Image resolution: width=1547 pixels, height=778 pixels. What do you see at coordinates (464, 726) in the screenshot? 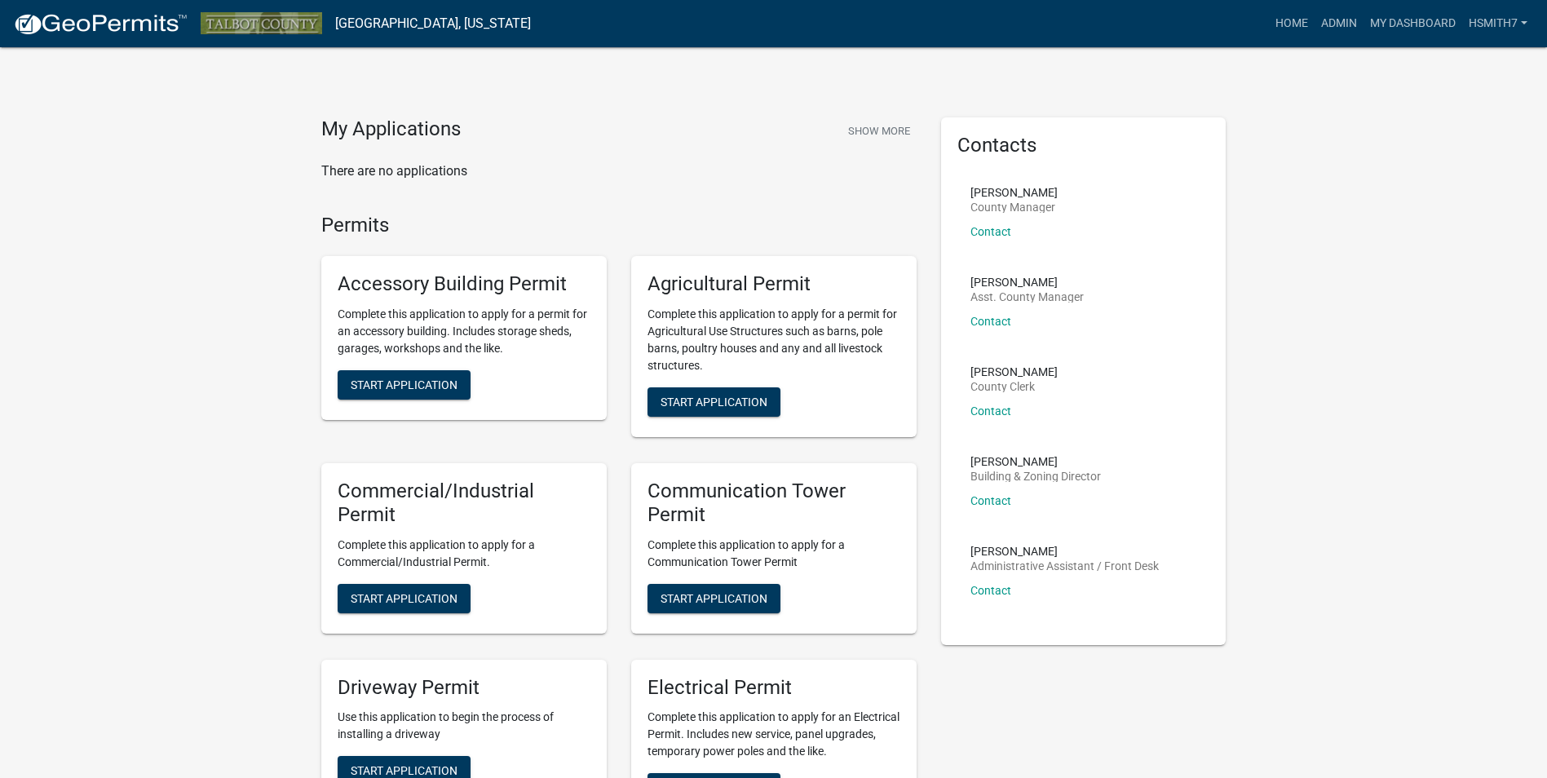
I see `p: Use this application to begin the process of installing a driveway` at bounding box center [464, 726].